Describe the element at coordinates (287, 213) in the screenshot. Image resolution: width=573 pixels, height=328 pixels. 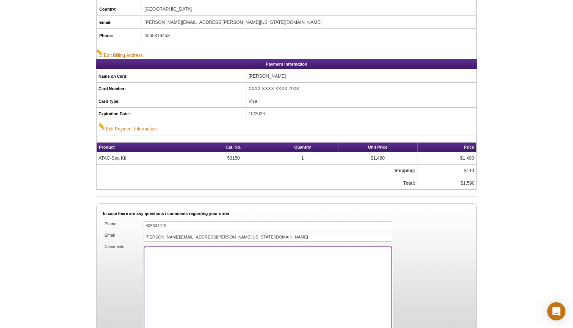
I see `h5: In case there are any questions / comments regarding your order` at that location.